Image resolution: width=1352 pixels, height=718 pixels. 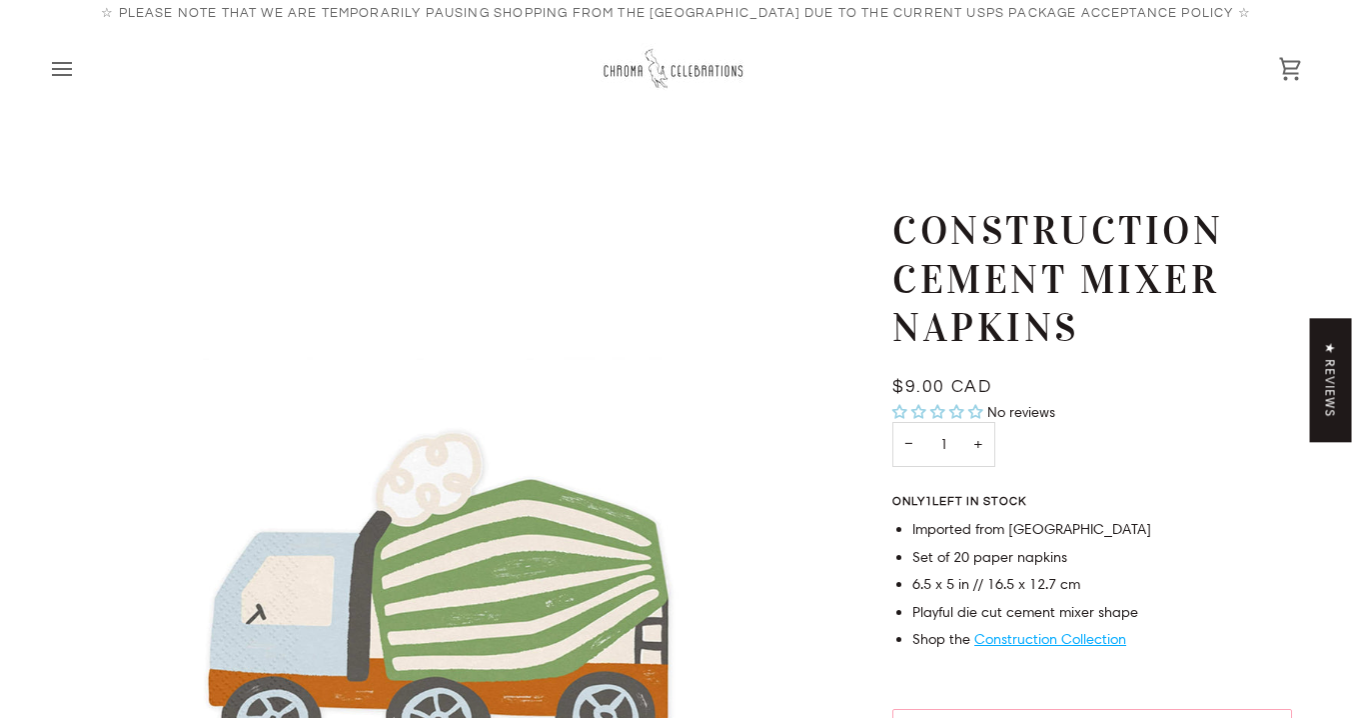 What do you see at coordinates (1103, 640) in the screenshot?
I see `li: Shop the` at bounding box center [1103, 640].